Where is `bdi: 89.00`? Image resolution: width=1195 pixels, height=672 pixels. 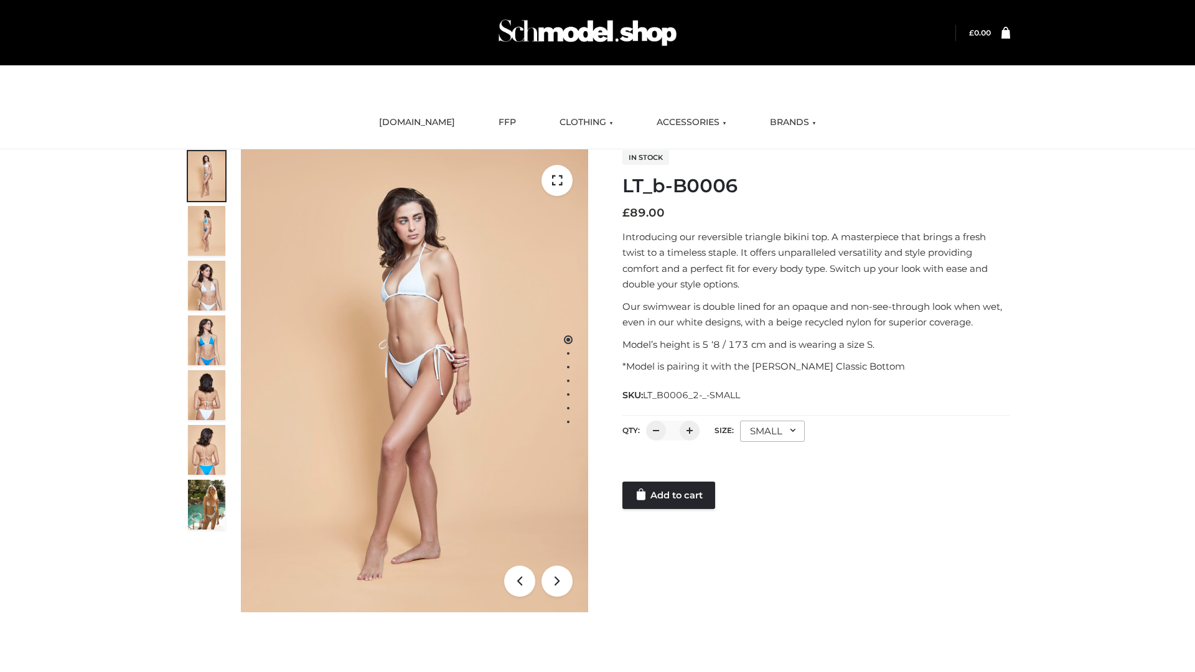 bdi: 89.00 is located at coordinates (644, 213).